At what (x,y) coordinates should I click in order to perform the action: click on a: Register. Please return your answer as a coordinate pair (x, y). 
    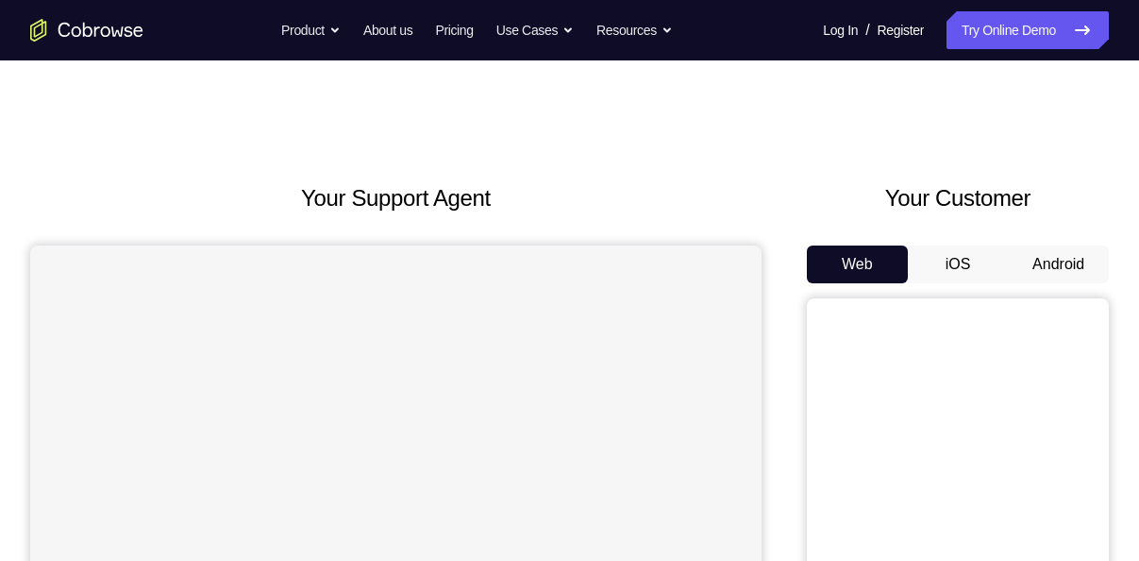
    Looking at the image, I should click on (901, 30).